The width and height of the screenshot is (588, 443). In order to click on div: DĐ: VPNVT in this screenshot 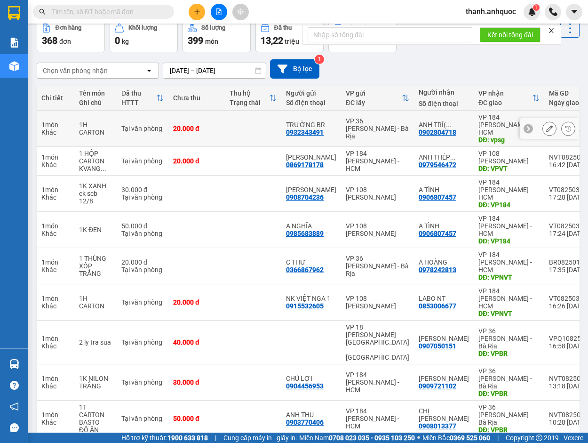, I will do `click(509, 277)`.